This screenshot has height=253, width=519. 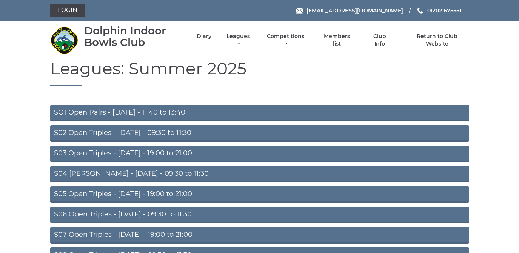 What do you see at coordinates (299, 11) in the screenshot?
I see `img: Email` at bounding box center [299, 11].